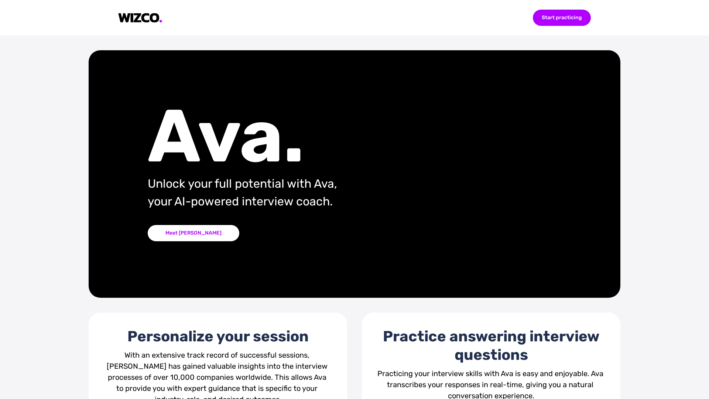 The height and width of the screenshot is (399, 709). I want to click on div: Practice answering interview questions, so click(491, 346).